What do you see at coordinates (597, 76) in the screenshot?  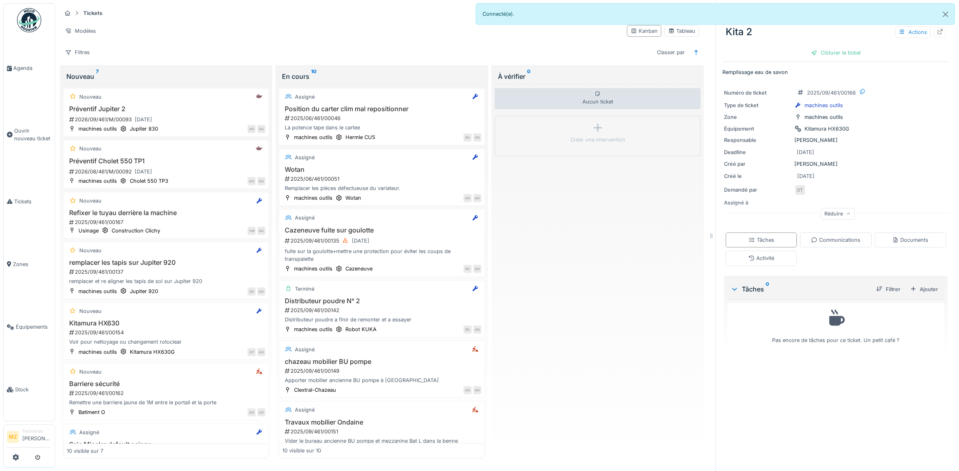 I see `div: À vérifier` at bounding box center [597, 76].